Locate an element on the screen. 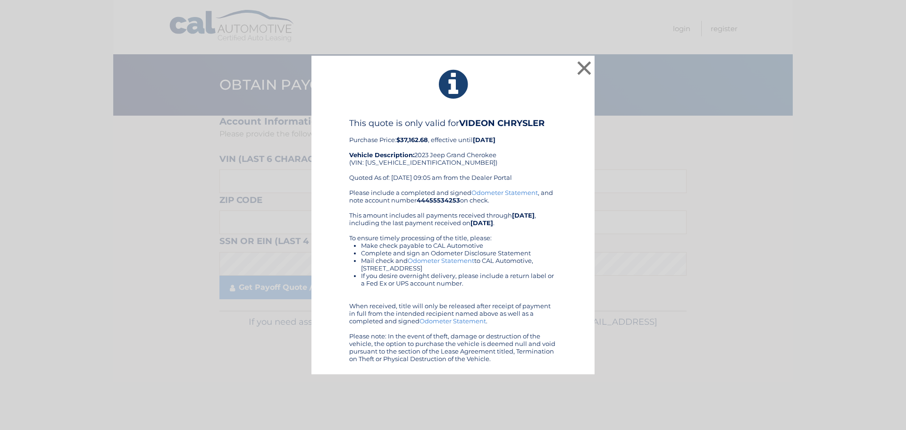 The height and width of the screenshot is (430, 906). b: VIDEON CHRYSLER is located at coordinates (501, 123).